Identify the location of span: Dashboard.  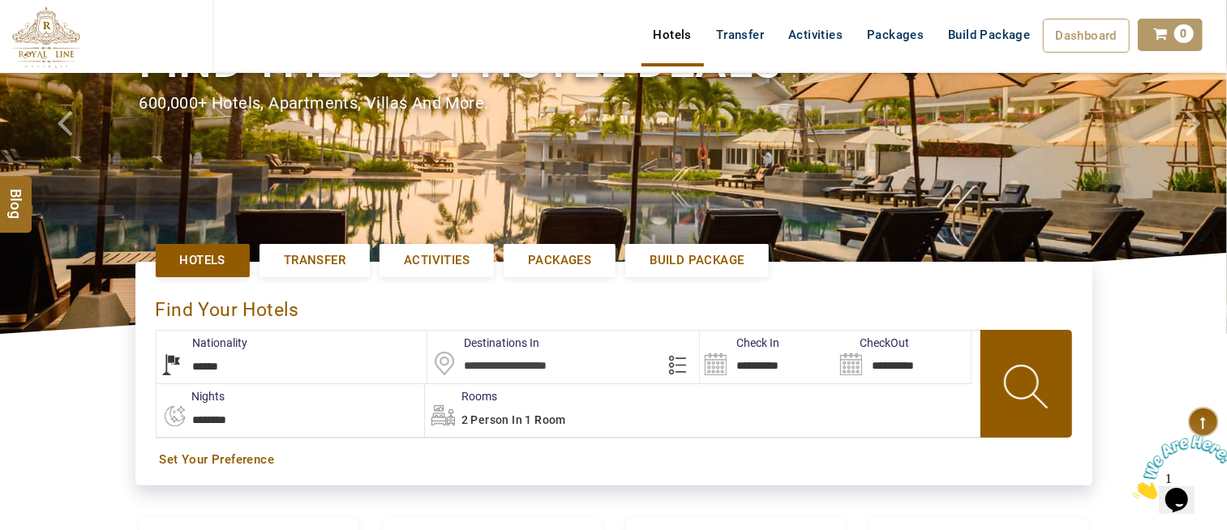
(1087, 36).